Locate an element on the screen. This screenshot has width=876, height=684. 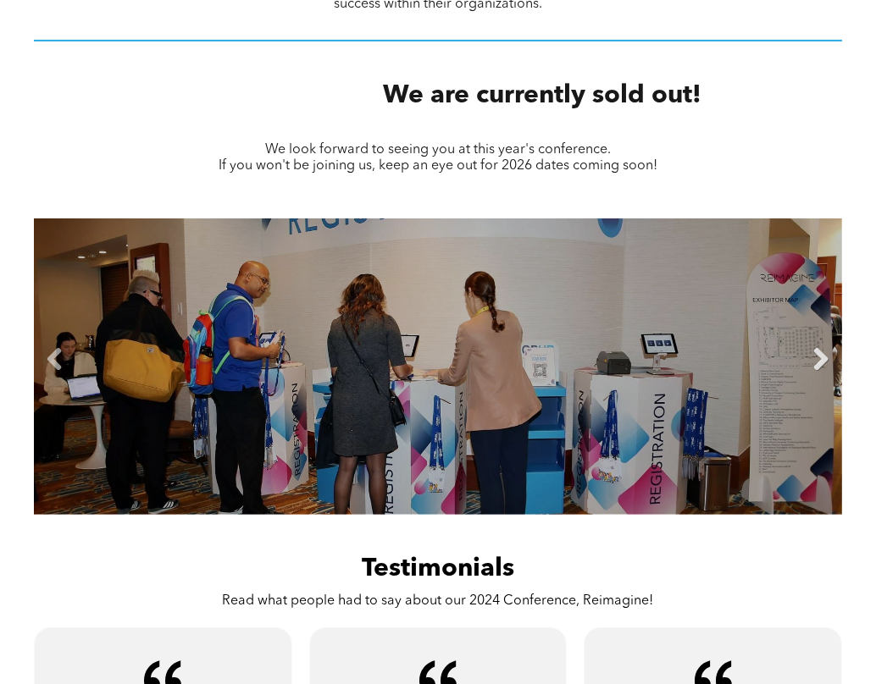
span: We are currently sold out! is located at coordinates (542, 96).